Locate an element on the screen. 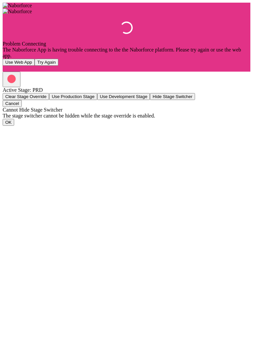 Image resolution: width=253 pixels, height=338 pixels. button: Hide Stage Switcher is located at coordinates (172, 96).